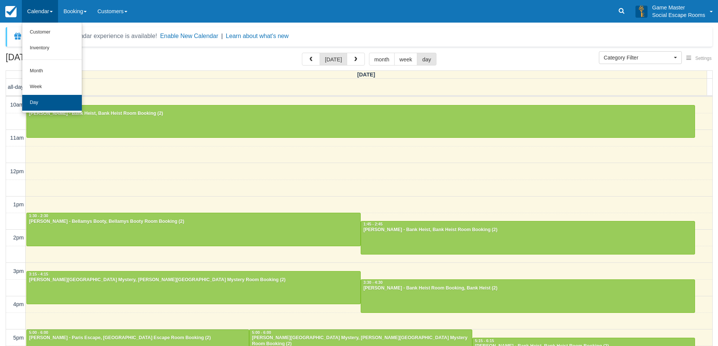 The height and width of the screenshot is (346, 718). Describe the element at coordinates (18, 338) in the screenshot. I see `span: 5pm` at that location.